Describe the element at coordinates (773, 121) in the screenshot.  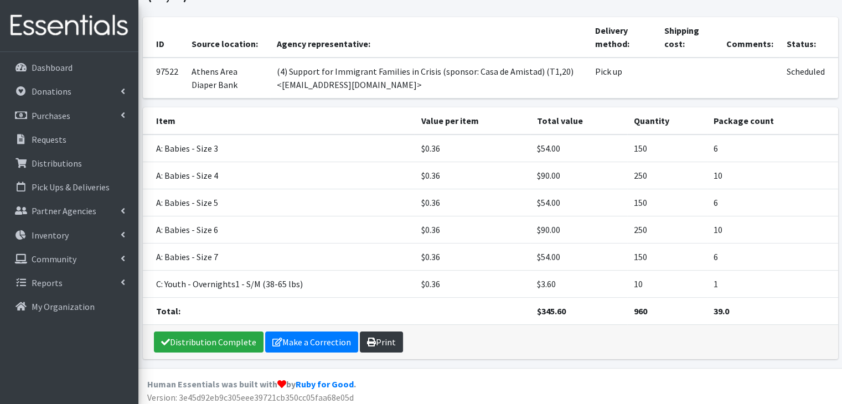
I see `th: Package count` at that location.